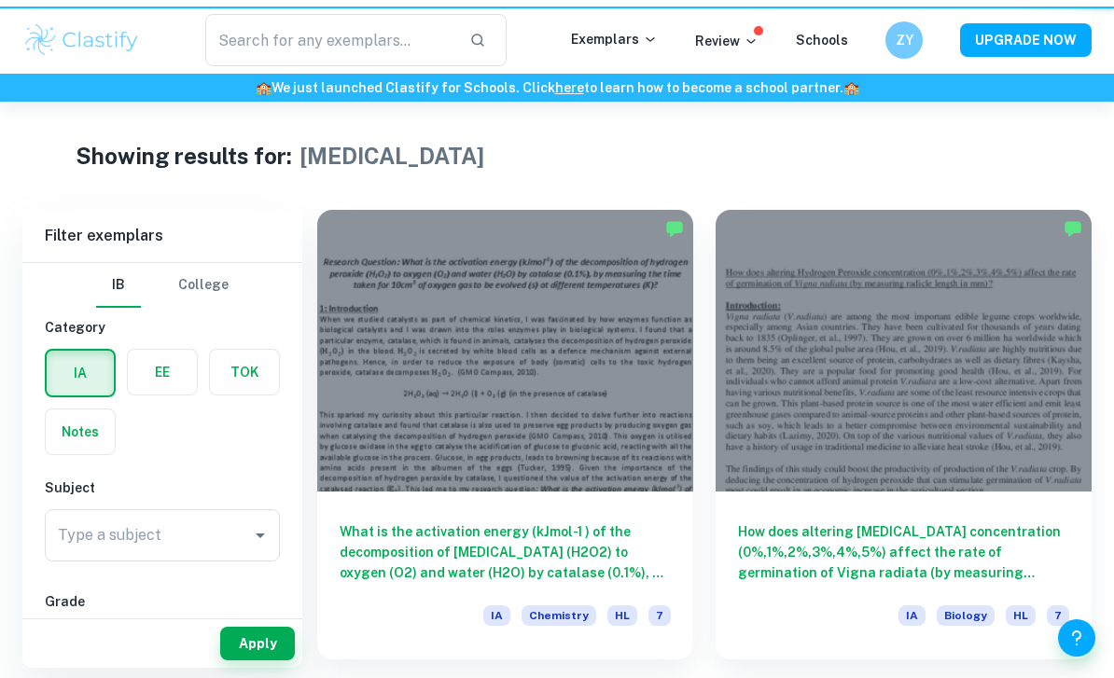 Image resolution: width=1114 pixels, height=678 pixels. What do you see at coordinates (162, 230) in the screenshot?
I see `h6: Filter exemplars` at bounding box center [162, 230].